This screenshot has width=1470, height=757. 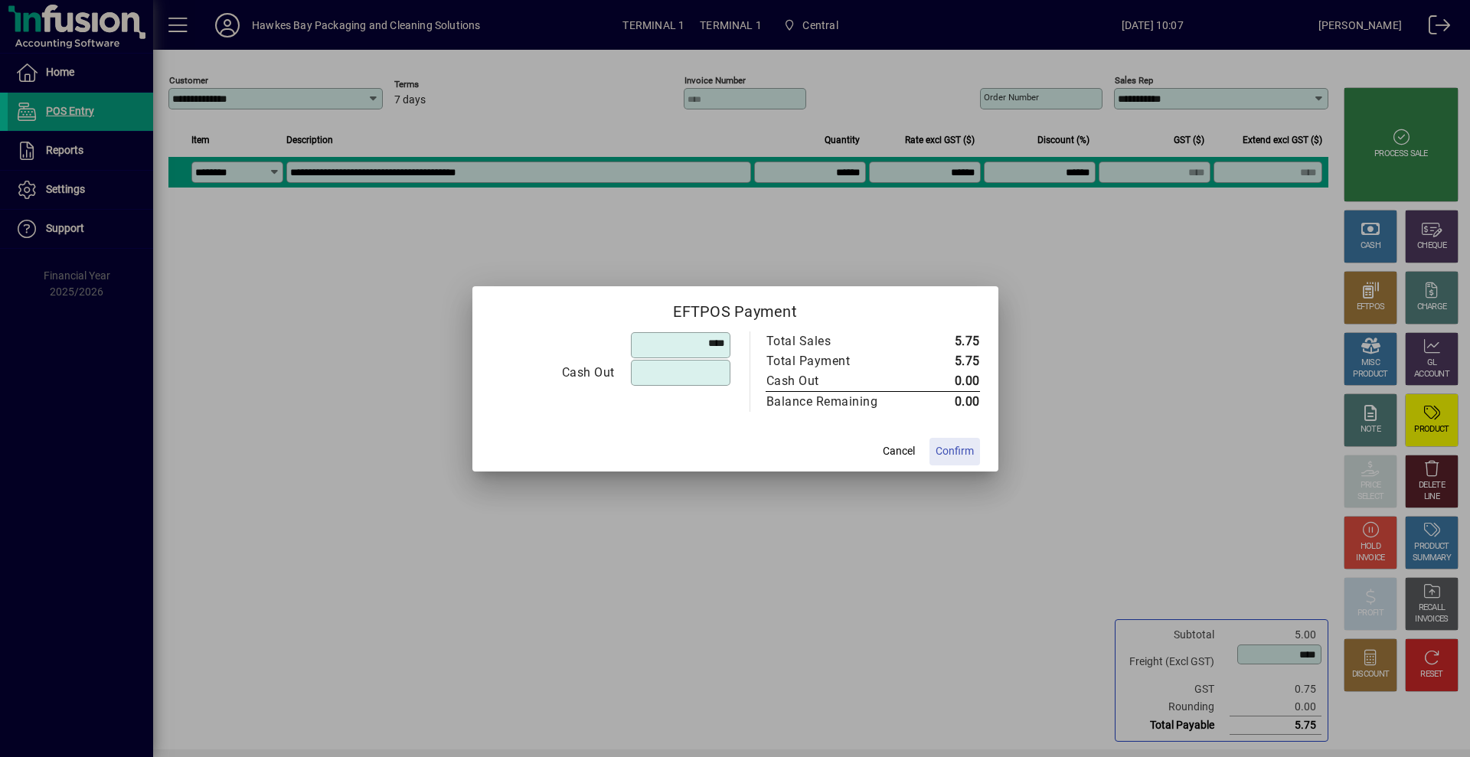 What do you see at coordinates (955, 451) in the screenshot?
I see `span: Confirm` at bounding box center [955, 451].